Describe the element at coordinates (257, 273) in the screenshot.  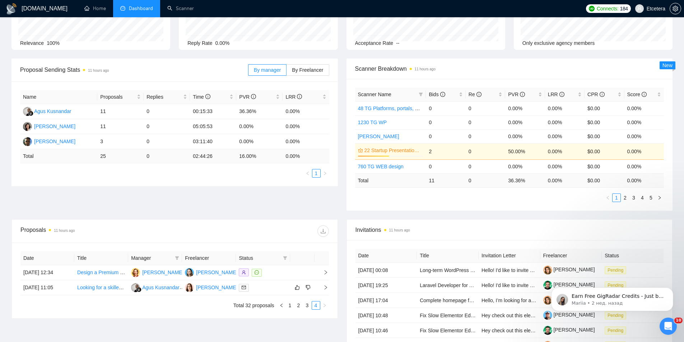
I see `span: message` at that location.